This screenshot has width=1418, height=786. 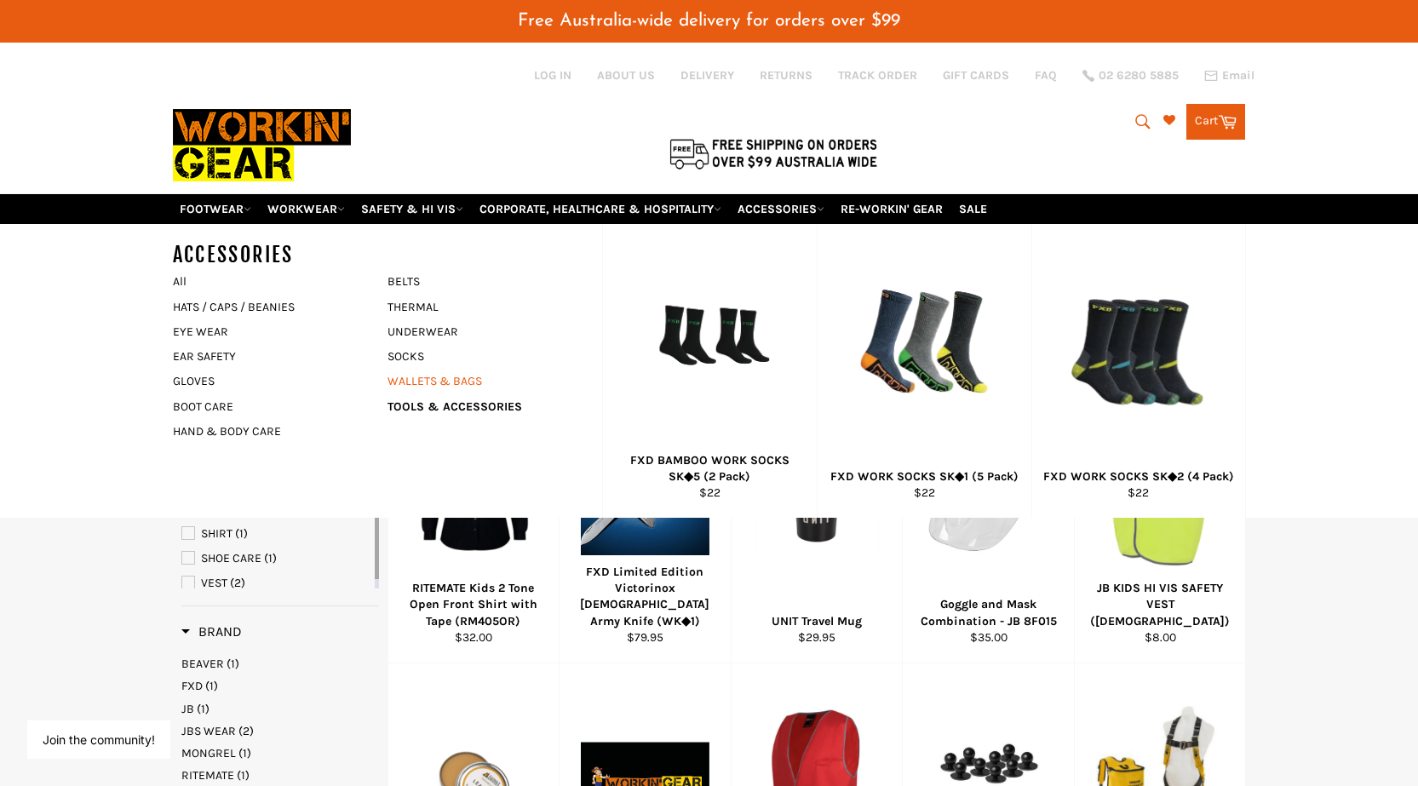 What do you see at coordinates (600, 209) in the screenshot?
I see `a: CORPORATE, HEALTHCARE & HOSPITALITY` at bounding box center [600, 209].